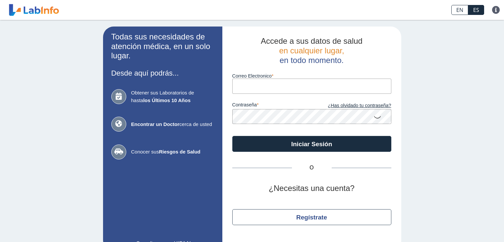 Image resolution: width=504 pixels, height=242 pixels. I want to click on span: en cualquier lugar,, so click(311, 50).